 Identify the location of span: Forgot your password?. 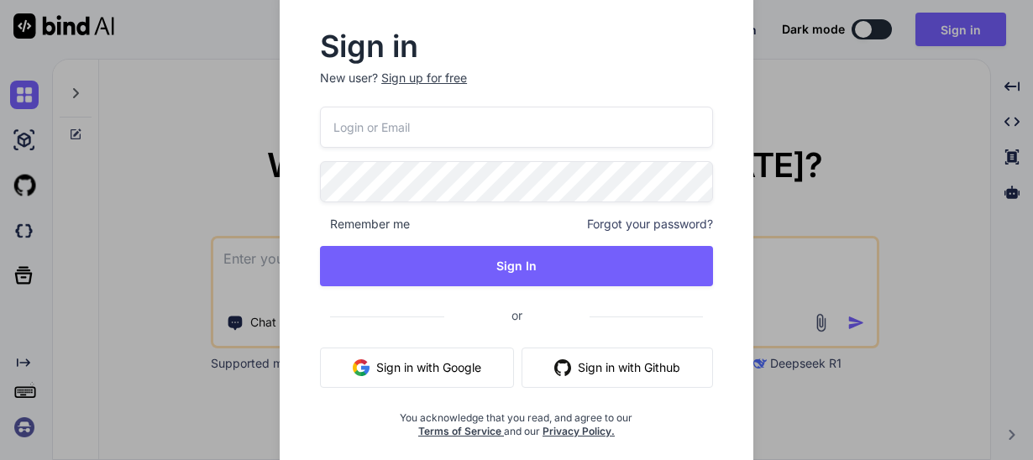
(650, 224).